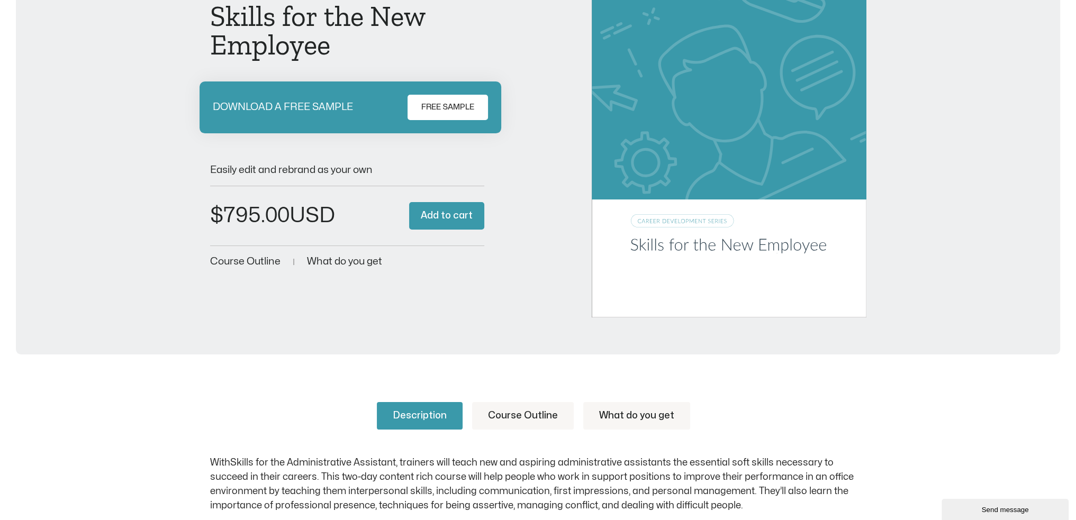 This screenshot has width=1076, height=520. Describe the element at coordinates (420, 416) in the screenshot. I see `a: Description` at that location.